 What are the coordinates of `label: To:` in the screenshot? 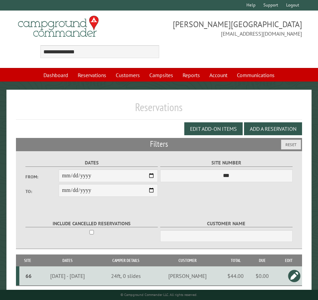 It's located at (42, 191).